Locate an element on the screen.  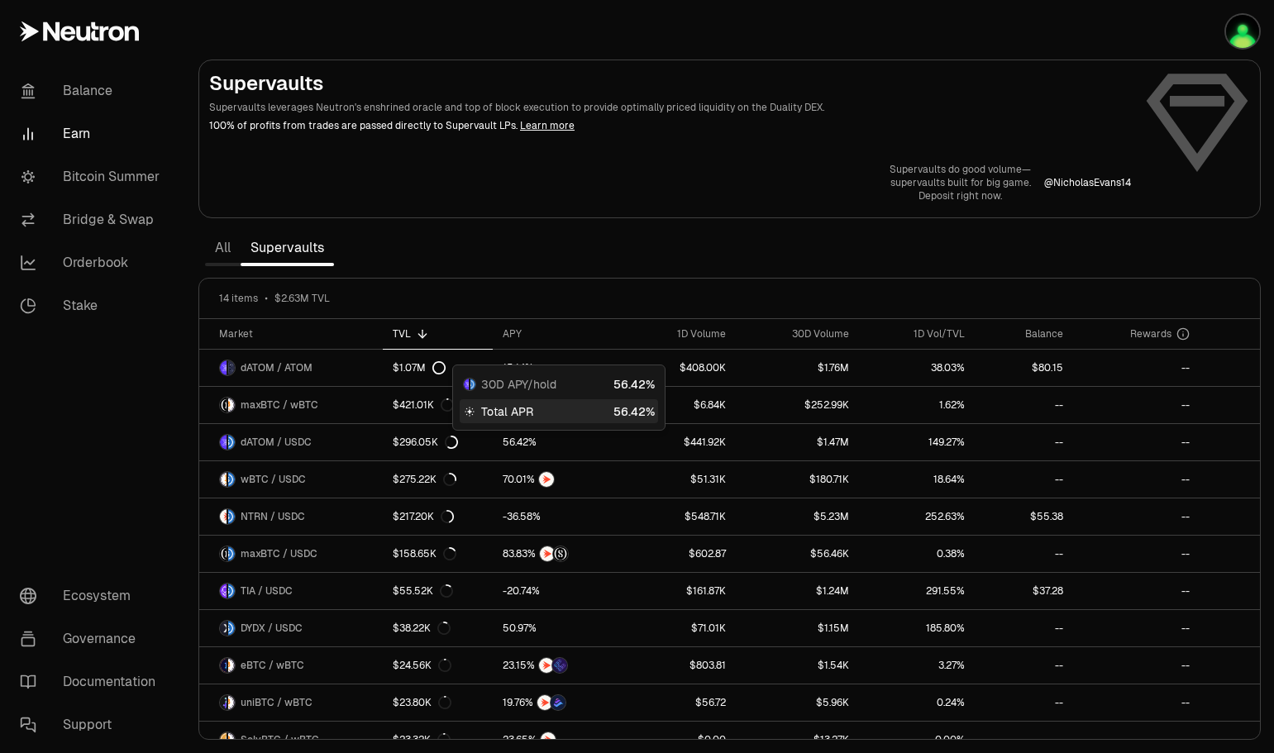
span: Rewards is located at coordinates (1151, 334).